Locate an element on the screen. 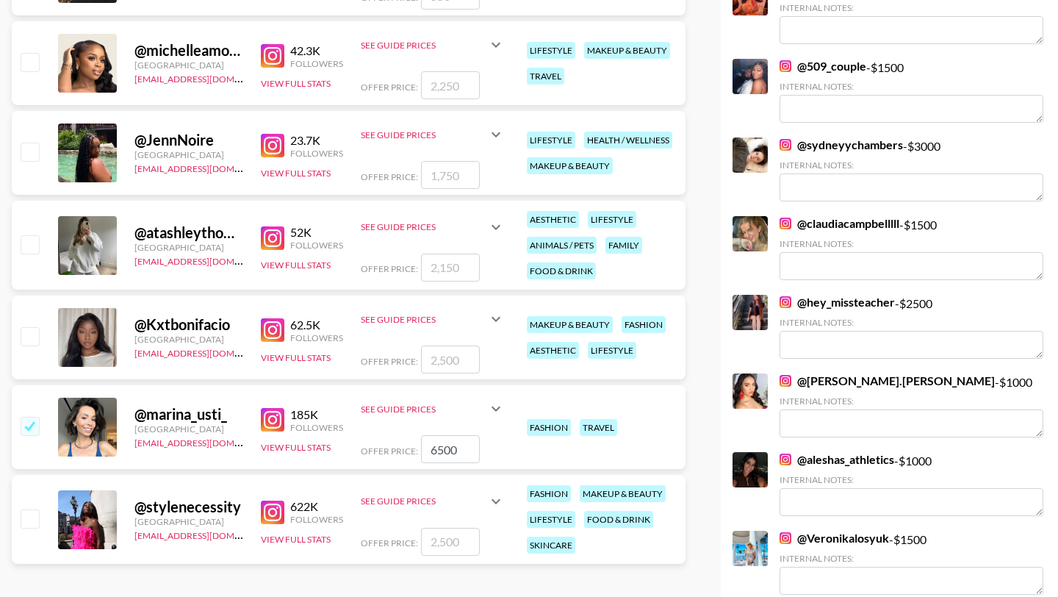 This screenshot has width=1058, height=597. div: @ michelleamoree is located at coordinates (189, 50).